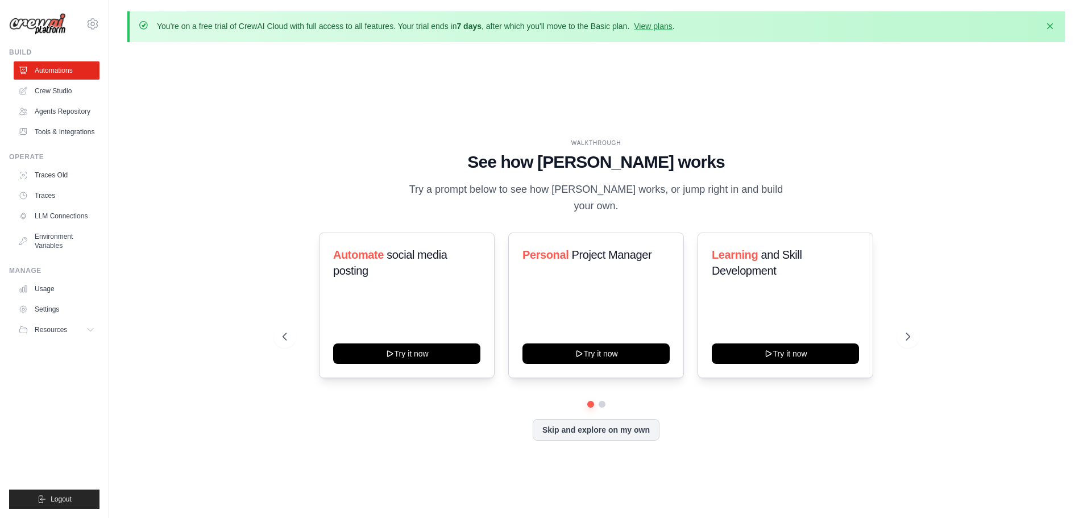 The width and height of the screenshot is (1083, 518). What do you see at coordinates (51, 330) in the screenshot?
I see `span: Resources` at bounding box center [51, 330].